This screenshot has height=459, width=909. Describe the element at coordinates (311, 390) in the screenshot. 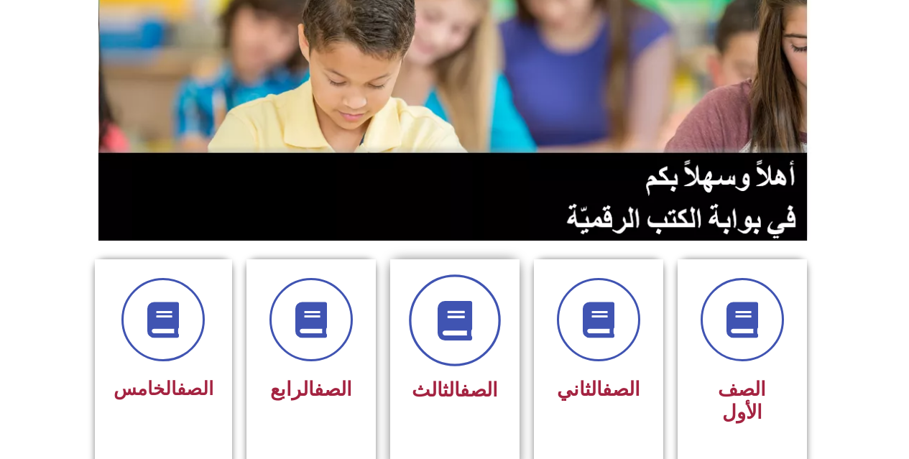

I see `span: الرابع` at that location.